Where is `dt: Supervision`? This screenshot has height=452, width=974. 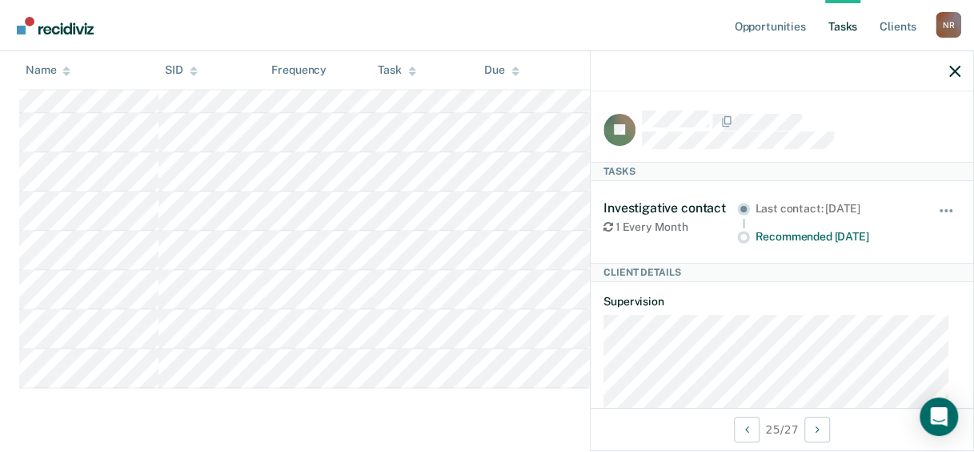
dt: Supervision is located at coordinates (782, 301).